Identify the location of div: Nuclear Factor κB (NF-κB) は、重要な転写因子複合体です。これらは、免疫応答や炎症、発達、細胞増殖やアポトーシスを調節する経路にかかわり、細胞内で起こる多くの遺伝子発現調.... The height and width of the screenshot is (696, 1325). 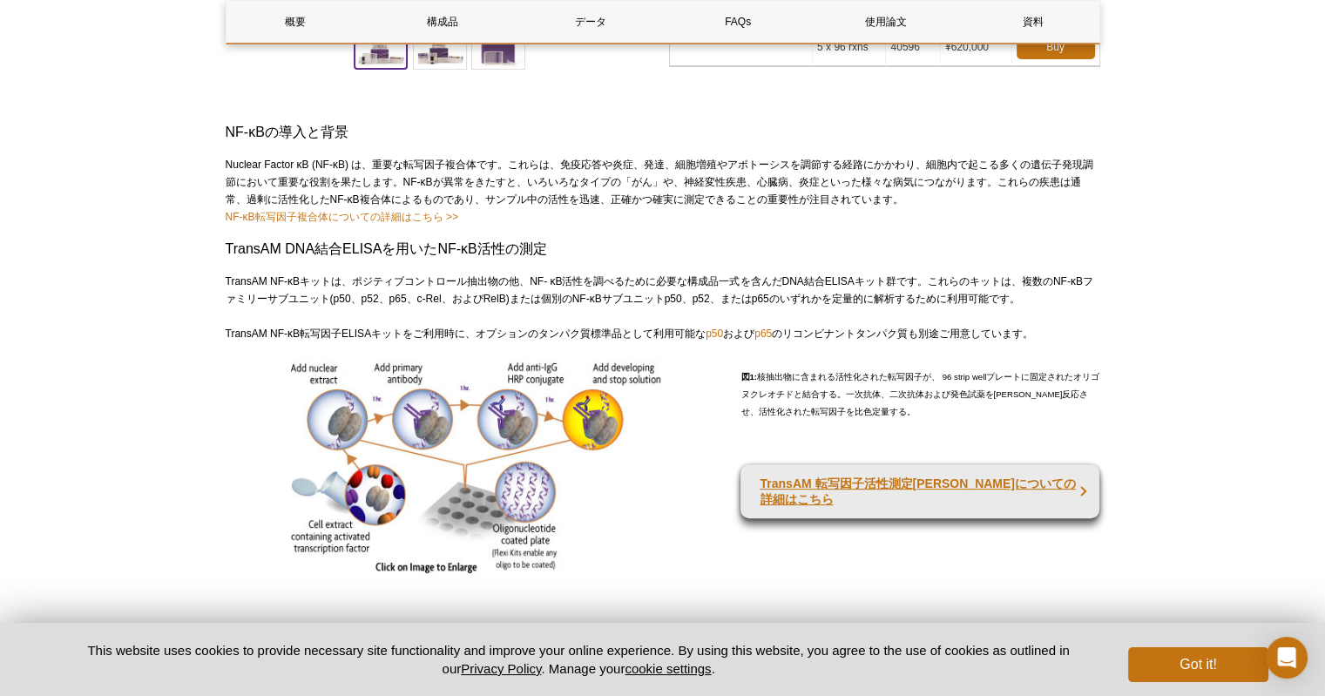
(663, 182).